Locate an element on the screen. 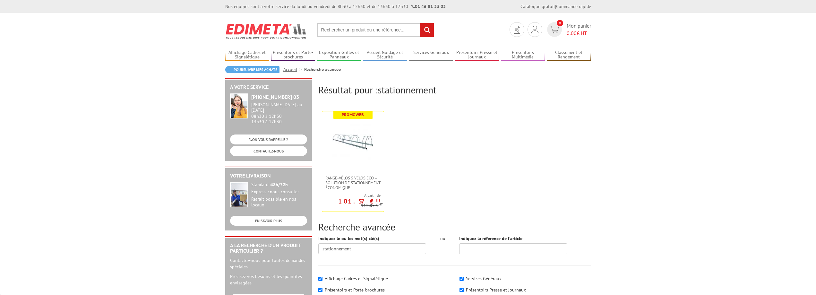 Image resolution: width=816 pixels, height=295 pixels. label: Présentoirs et Porte-brochures is located at coordinates (354, 290).